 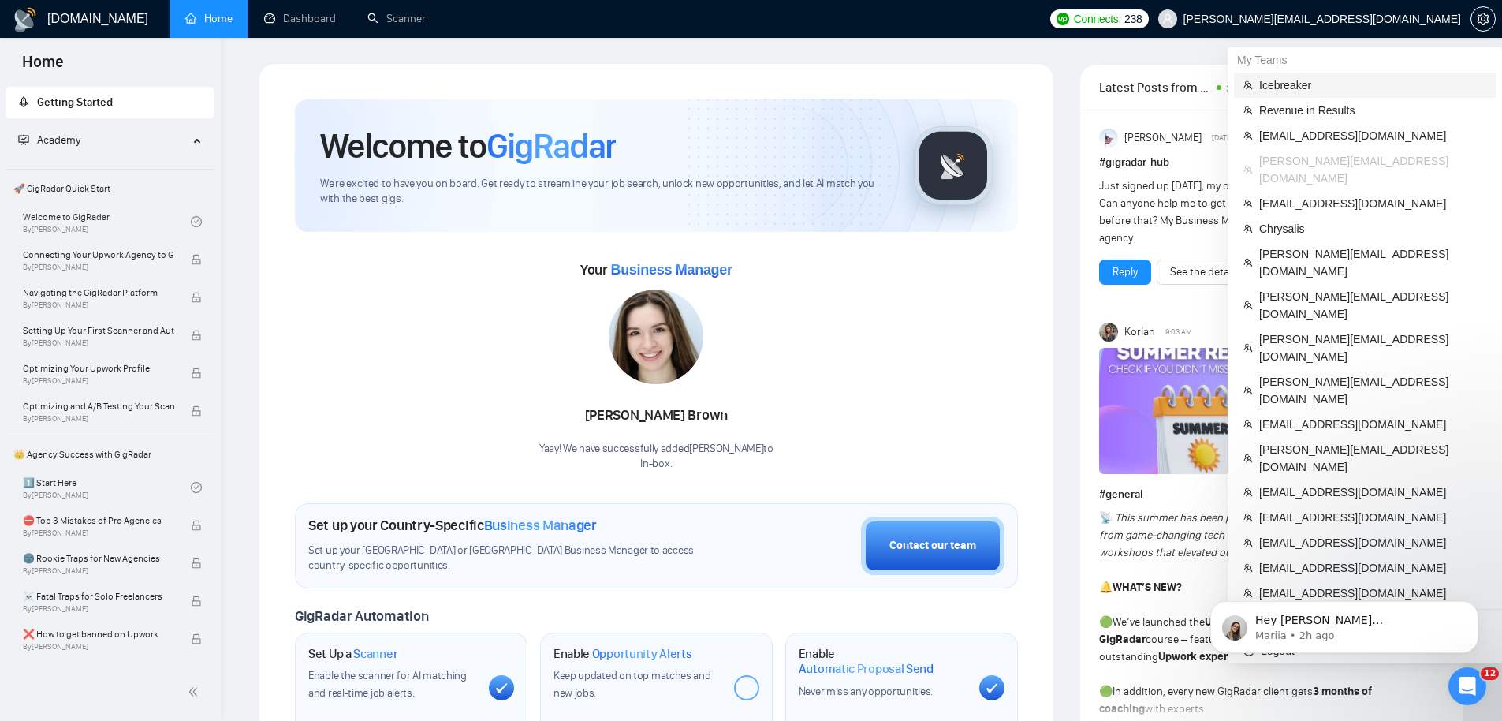 What do you see at coordinates (632, 684) in the screenshot?
I see `span: Keep updated on top matches and new jobs.` at bounding box center [632, 684].